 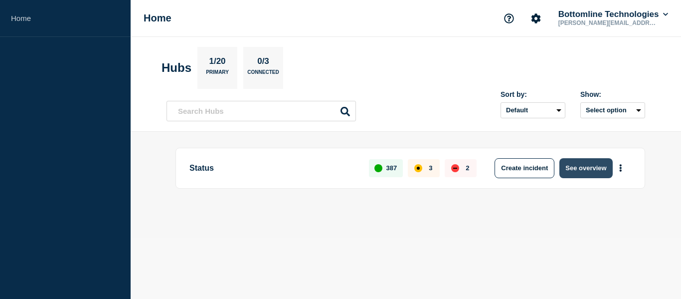 I want to click on p: 1/20, so click(x=217, y=63).